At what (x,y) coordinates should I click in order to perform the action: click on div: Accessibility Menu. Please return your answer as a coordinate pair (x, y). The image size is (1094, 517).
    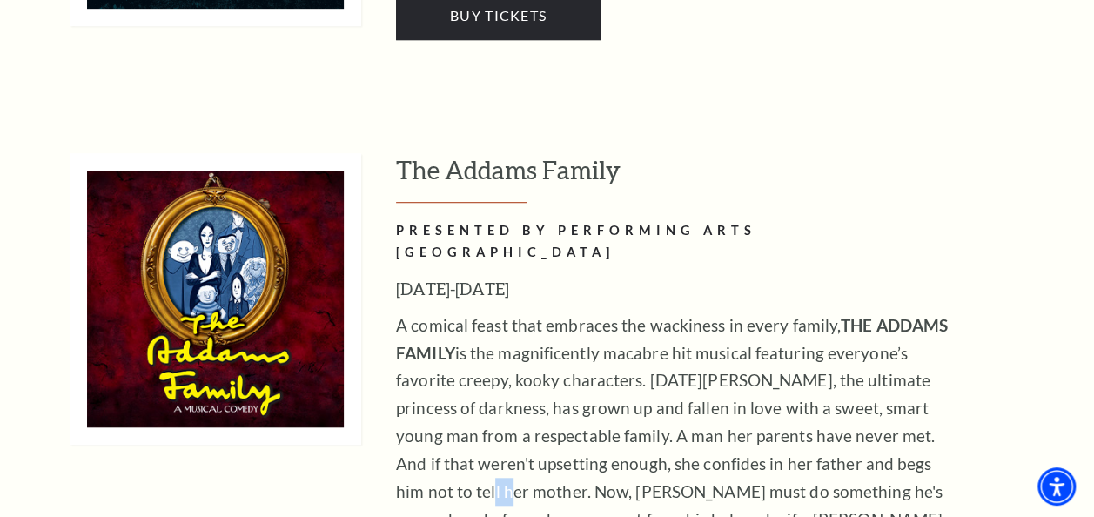
    Looking at the image, I should click on (1057, 487).